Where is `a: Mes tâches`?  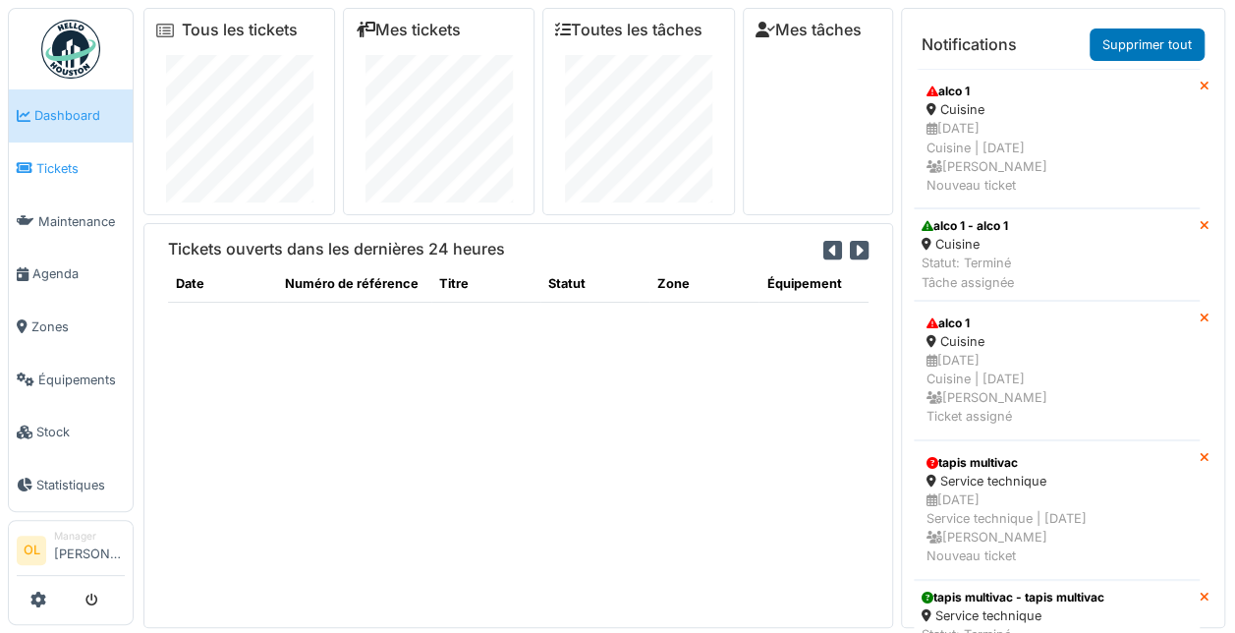
a: Mes tâches is located at coordinates (809, 29).